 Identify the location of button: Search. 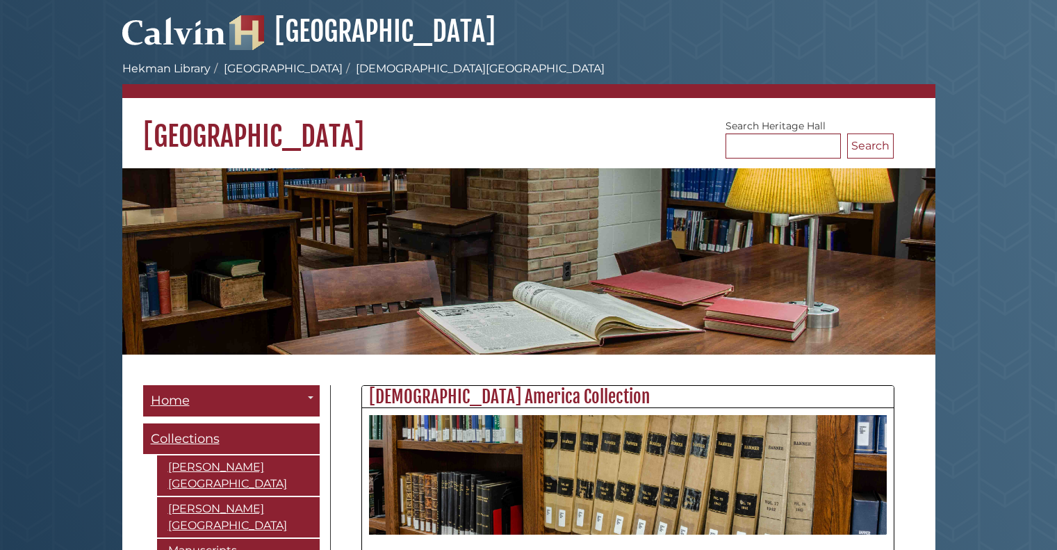
(870, 146).